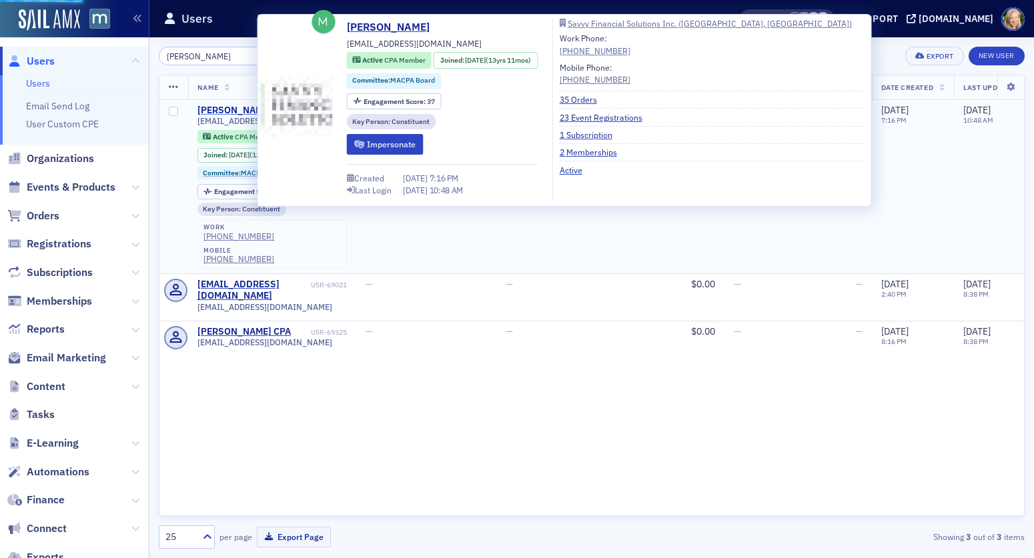  I want to click on span: CPA Member, so click(405, 60).